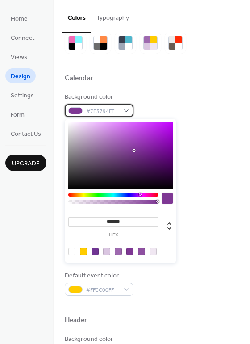 Image resolution: width=250 pixels, height=344 pixels. I want to click on span: Connect, so click(22, 38).